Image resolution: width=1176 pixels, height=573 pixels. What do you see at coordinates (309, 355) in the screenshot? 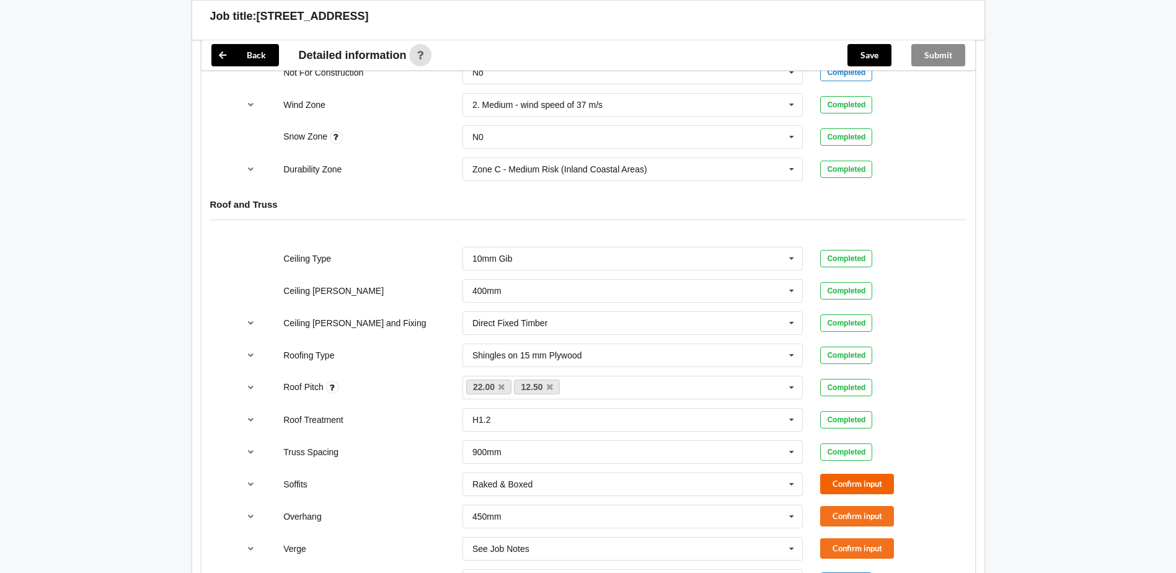
I see `label: Roofing Type` at bounding box center [309, 355].